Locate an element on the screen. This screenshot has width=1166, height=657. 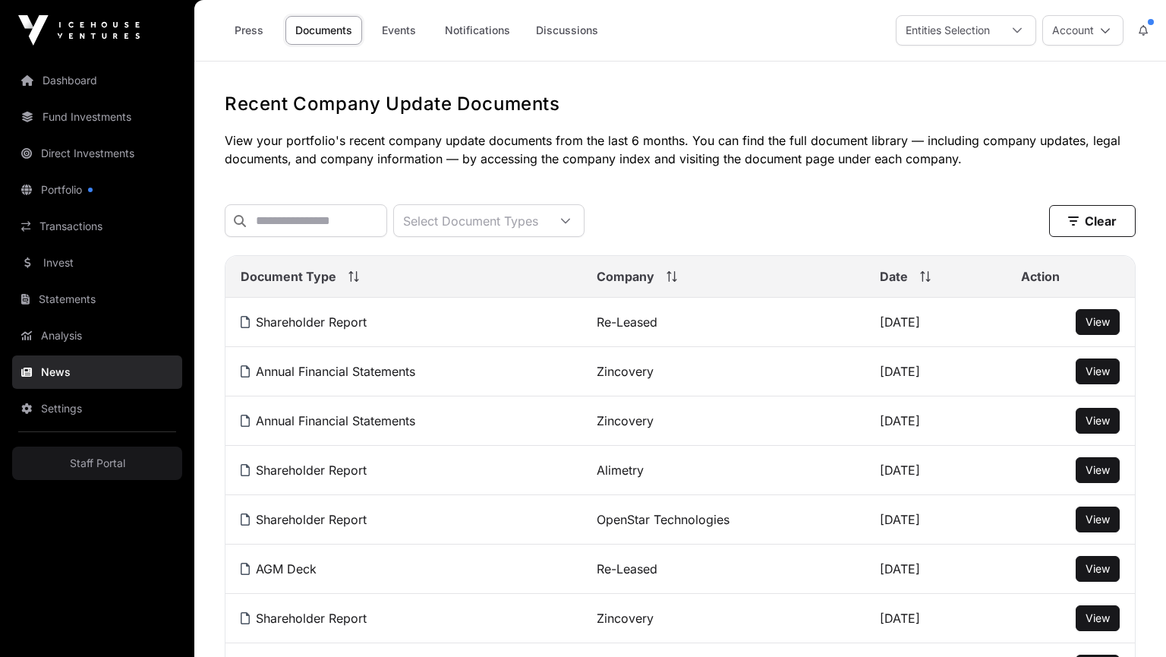
div: Select Document Types is located at coordinates (471, 220).